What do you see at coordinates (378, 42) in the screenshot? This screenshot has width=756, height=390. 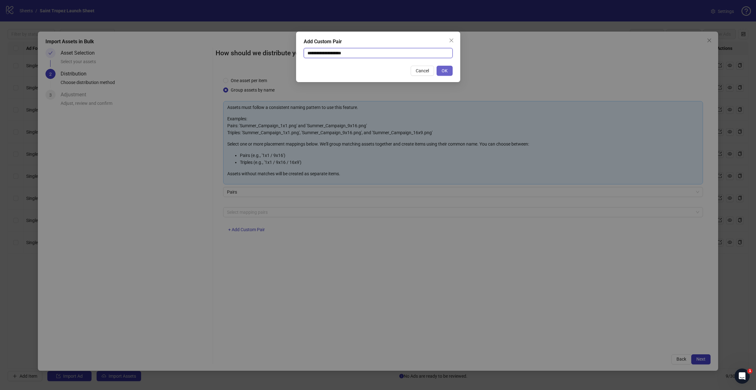 I see `div: Add Custom Pair` at bounding box center [378, 42].